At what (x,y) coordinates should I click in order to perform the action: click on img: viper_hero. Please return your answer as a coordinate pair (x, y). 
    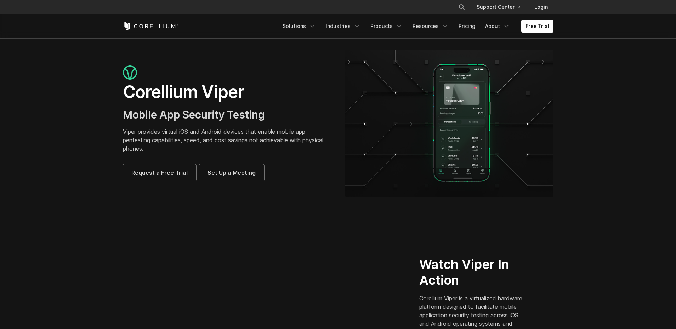
    Looking at the image, I should click on (450, 123).